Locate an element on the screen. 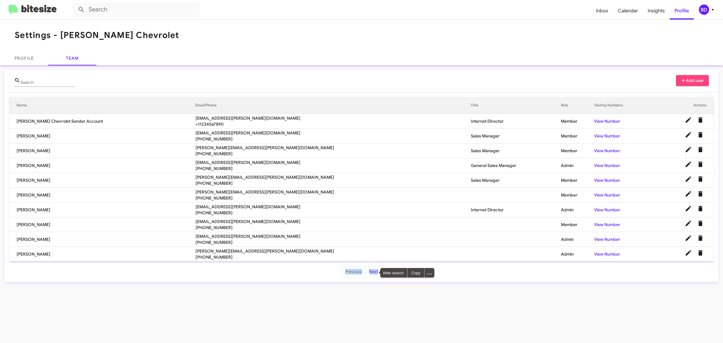  button: BD is located at coordinates (705, 10).